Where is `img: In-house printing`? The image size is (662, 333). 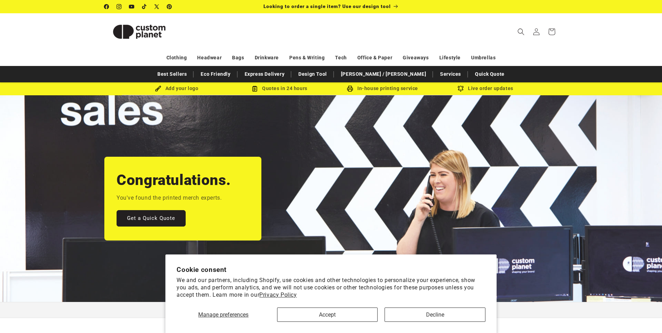 img: In-house printing is located at coordinates (350, 89).